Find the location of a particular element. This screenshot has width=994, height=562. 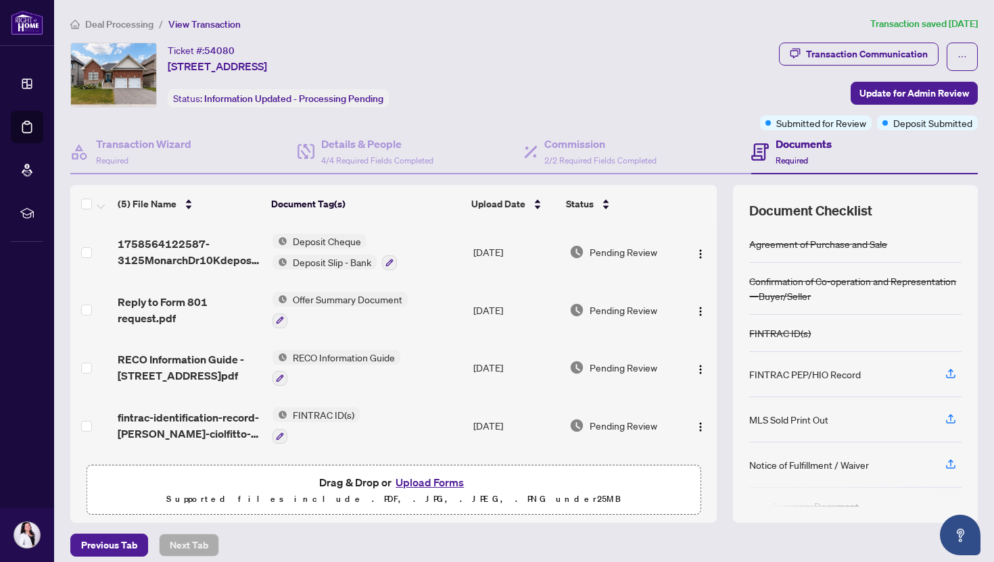

span: RECO Information Guide is located at coordinates (343, 358).